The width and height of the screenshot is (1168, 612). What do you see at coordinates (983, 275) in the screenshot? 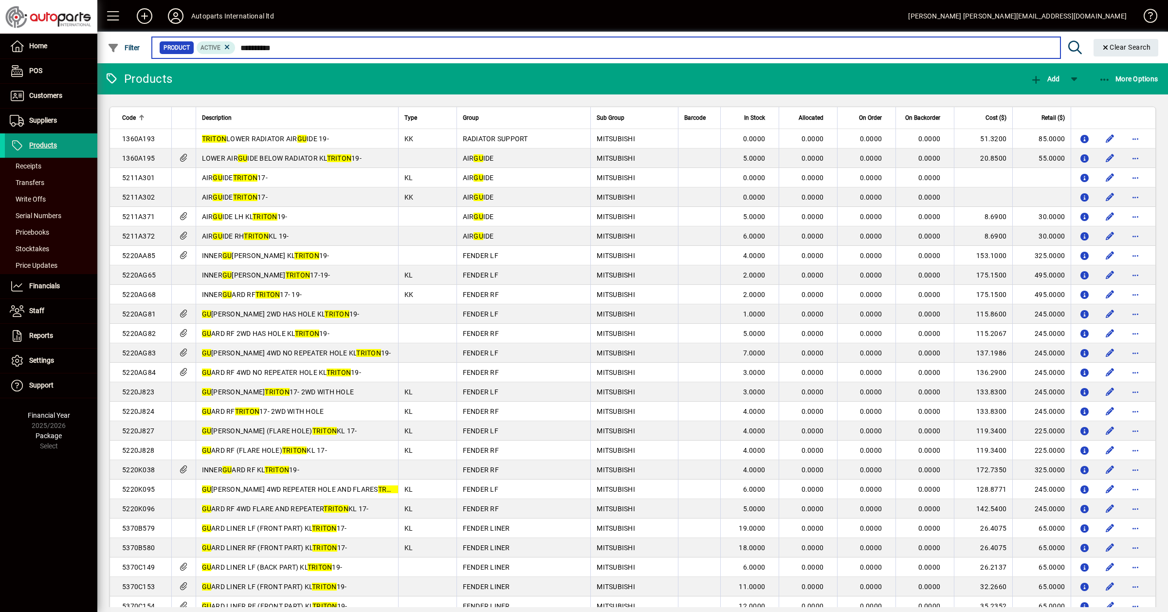
I see `td: 175.1500` at bounding box center [983, 275].